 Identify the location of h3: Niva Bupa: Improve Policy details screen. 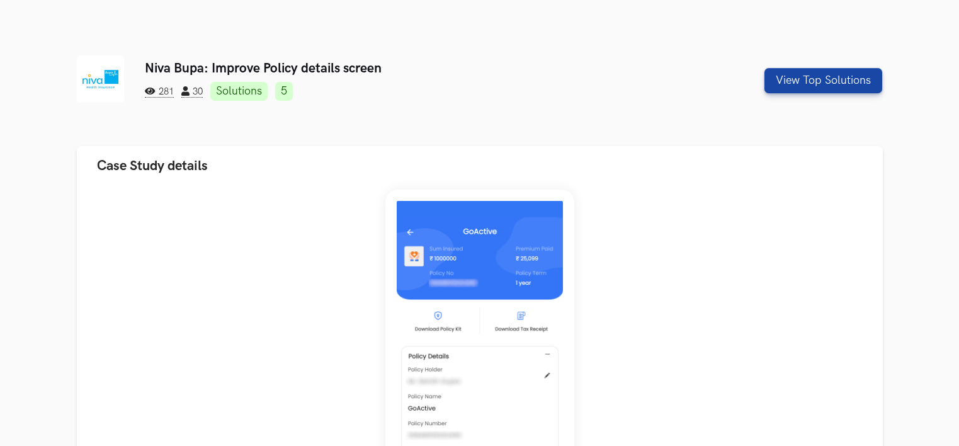
(411, 68).